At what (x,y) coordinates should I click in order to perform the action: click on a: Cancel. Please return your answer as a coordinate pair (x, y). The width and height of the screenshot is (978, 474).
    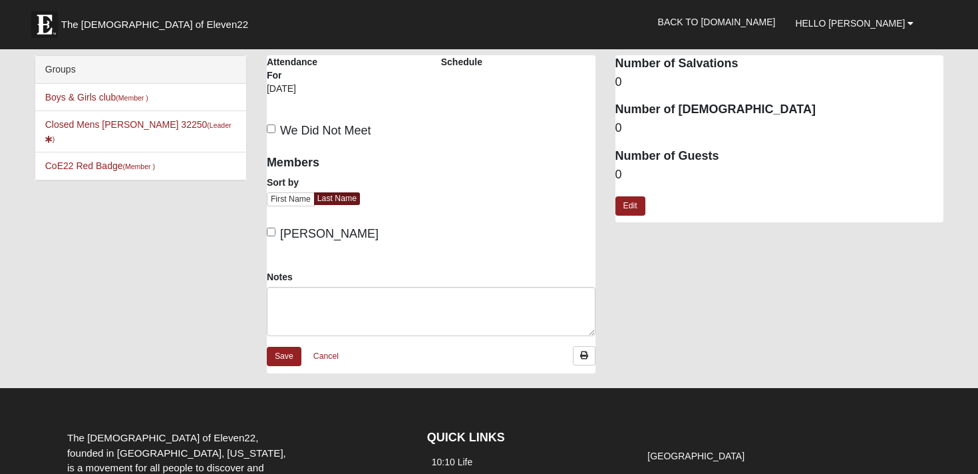
    Looking at the image, I should click on (326, 356).